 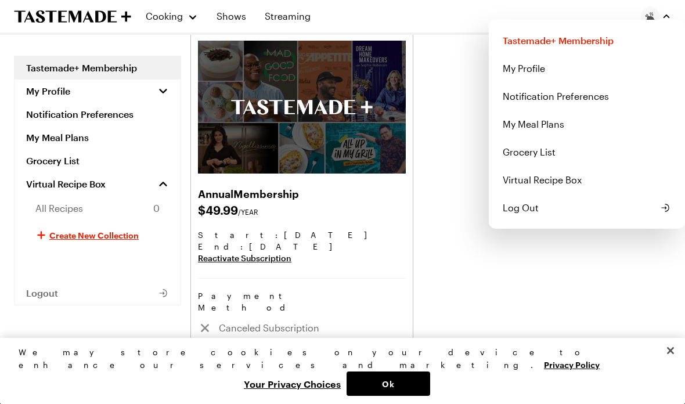 I want to click on a: My Profile, so click(x=587, y=68).